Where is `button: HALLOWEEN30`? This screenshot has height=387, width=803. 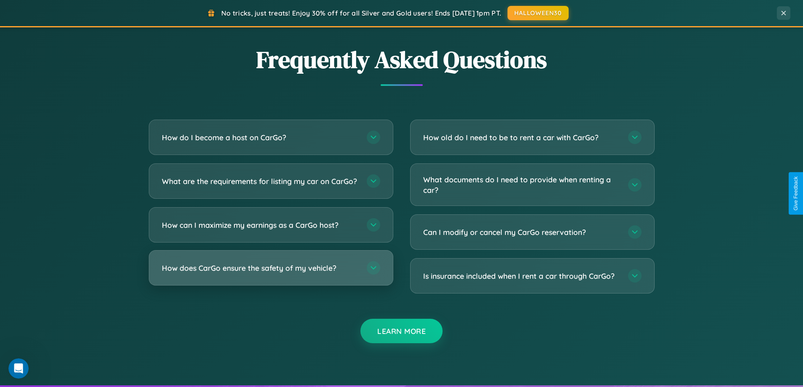 button: HALLOWEEN30 is located at coordinates (538, 13).